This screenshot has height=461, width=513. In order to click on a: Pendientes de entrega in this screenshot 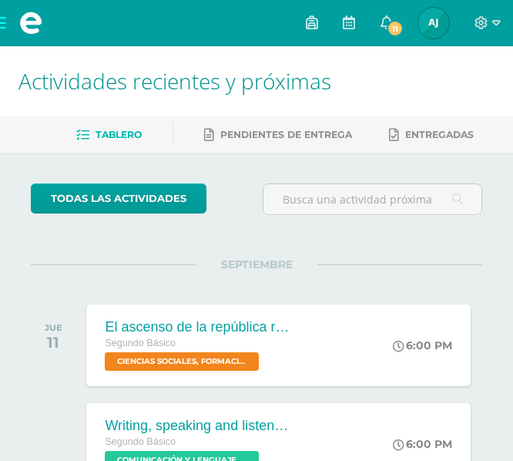, I will do `click(278, 135)`.